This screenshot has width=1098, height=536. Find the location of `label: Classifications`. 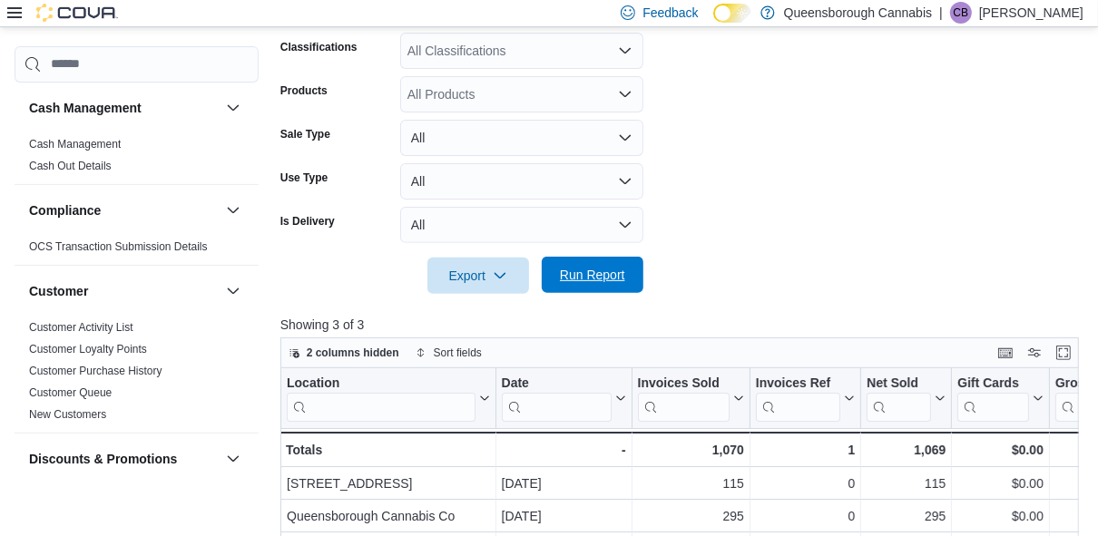

label: Classifications is located at coordinates (319, 47).